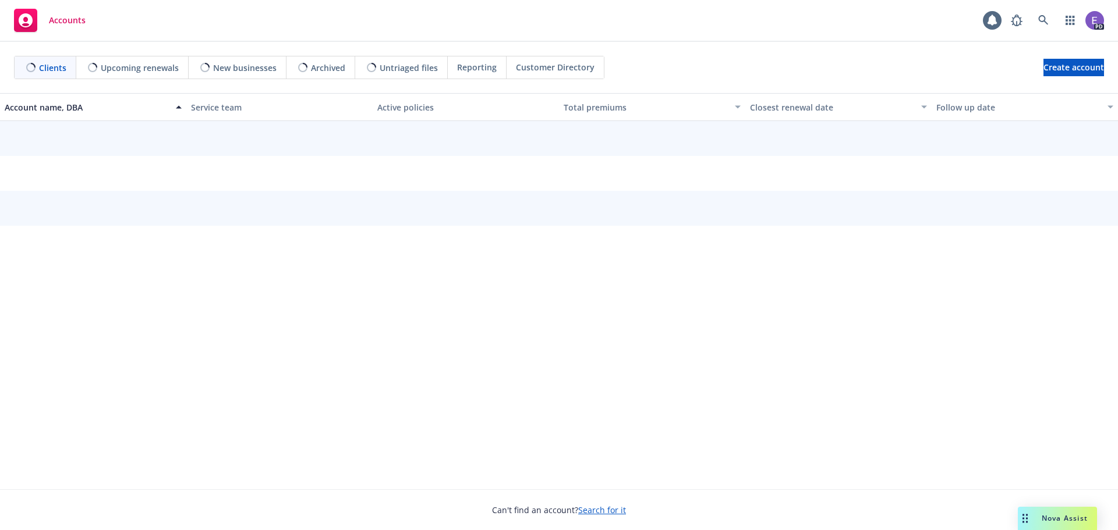 The image size is (1118, 530). Describe the element at coordinates (1073, 68) in the screenshot. I see `a: Create account` at that location.